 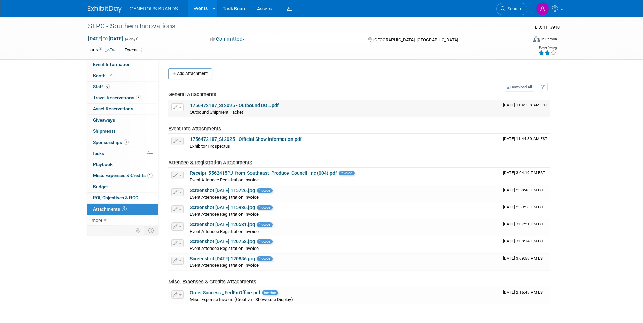 I want to click on span: Misc. Expenses & Credits Attachments, so click(x=212, y=282).